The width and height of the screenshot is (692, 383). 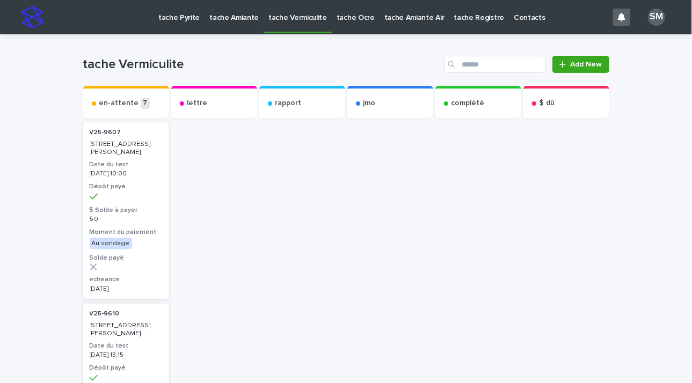 What do you see at coordinates (119, 103) in the screenshot?
I see `p: en-attente` at bounding box center [119, 103].